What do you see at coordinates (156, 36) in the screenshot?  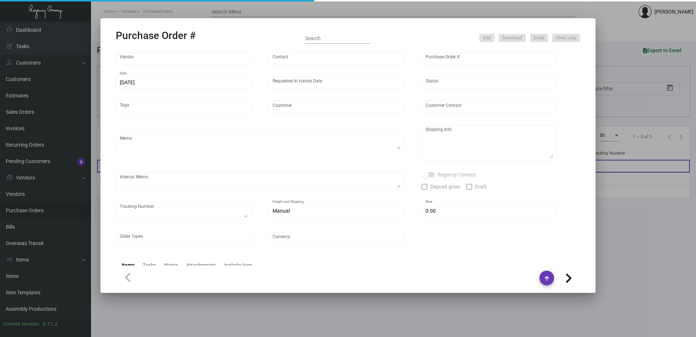 I see `h2: Purchase Order #` at bounding box center [156, 36].